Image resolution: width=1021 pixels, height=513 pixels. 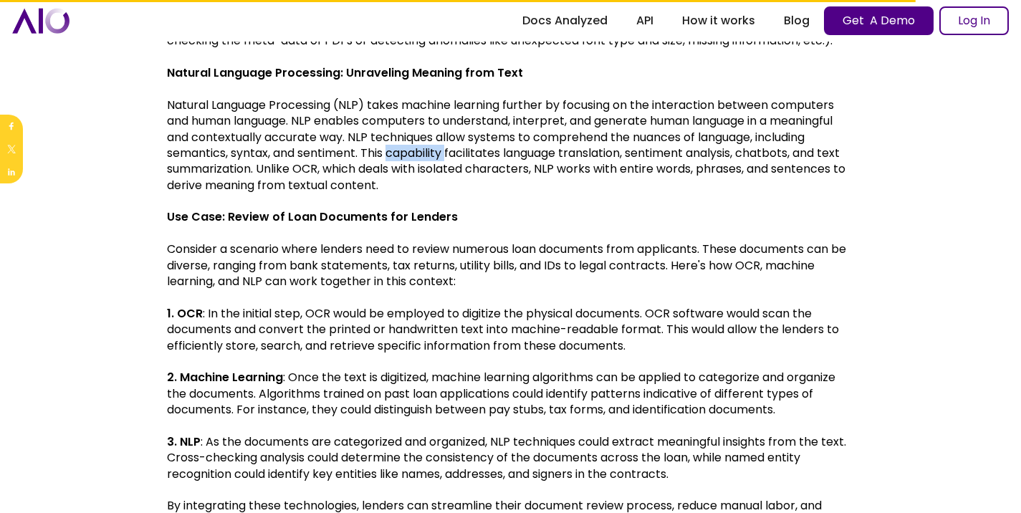 What do you see at coordinates (511, 330) in the screenshot?
I see `p: : In the initial step, OCR would be employed to digitize the physical documents. OCR software wou...` at bounding box center [511, 330].